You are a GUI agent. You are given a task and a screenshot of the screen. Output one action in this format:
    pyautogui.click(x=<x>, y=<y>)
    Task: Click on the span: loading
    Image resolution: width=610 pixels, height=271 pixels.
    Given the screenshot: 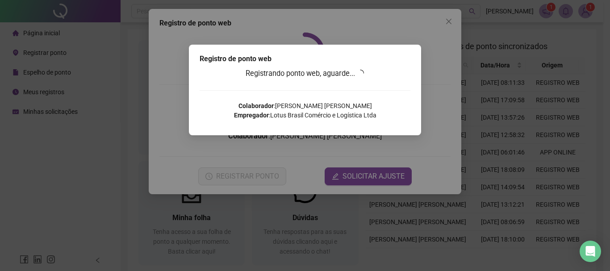 What is the action you would take?
    pyautogui.click(x=360, y=73)
    